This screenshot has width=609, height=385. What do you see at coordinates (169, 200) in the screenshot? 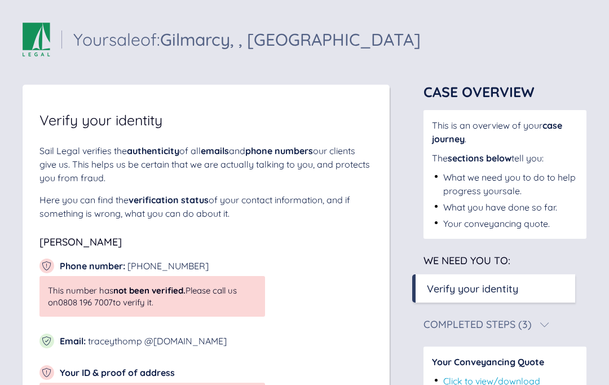
I see `span: verification status` at bounding box center [169, 200].